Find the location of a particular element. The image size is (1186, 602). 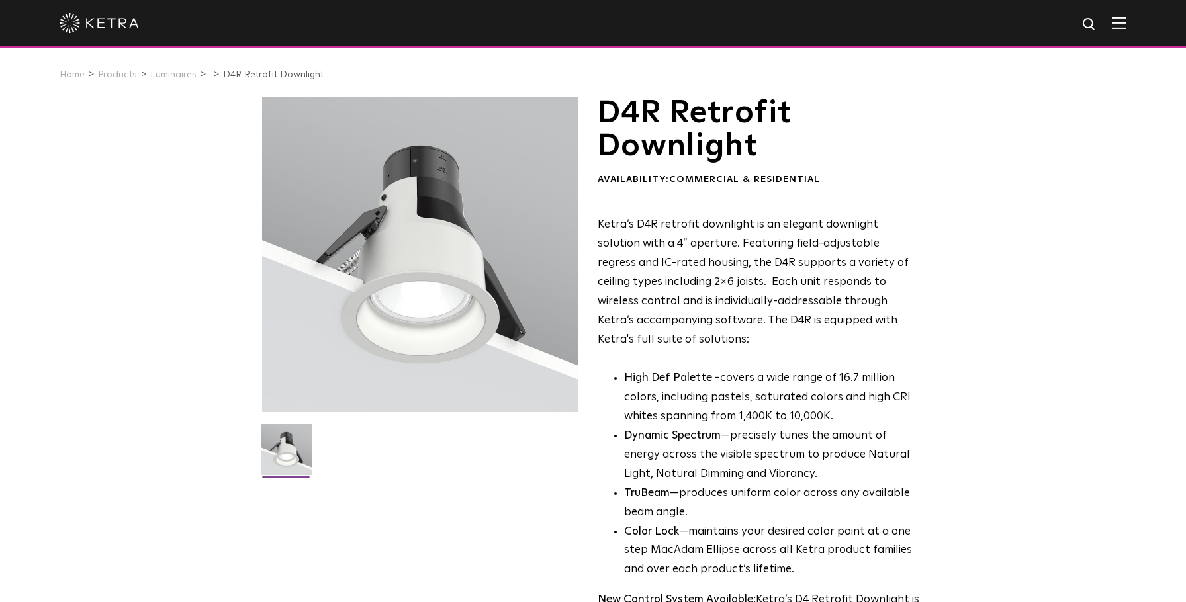

img: ketra-logo-2019-white is located at coordinates (99, 23).